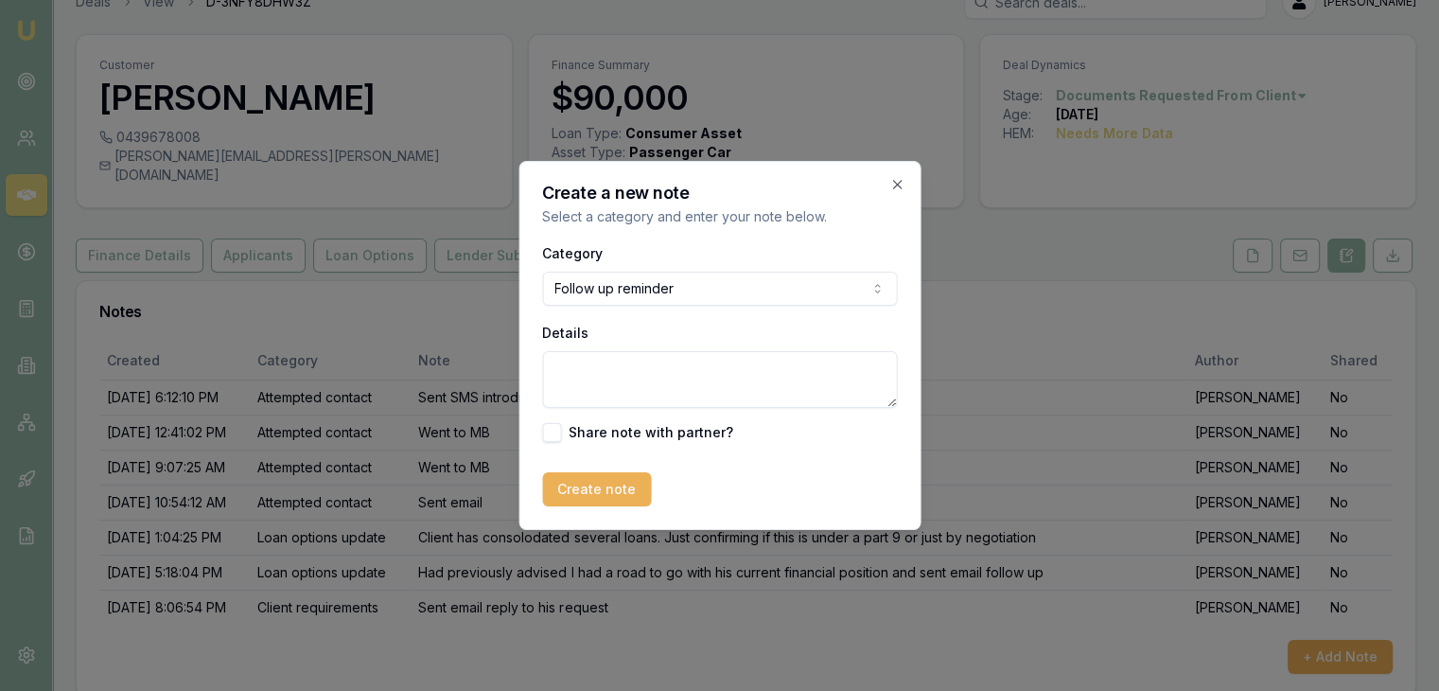 The width and height of the screenshot is (1439, 691). I want to click on p: Select a category and enter your note below., so click(719, 217).